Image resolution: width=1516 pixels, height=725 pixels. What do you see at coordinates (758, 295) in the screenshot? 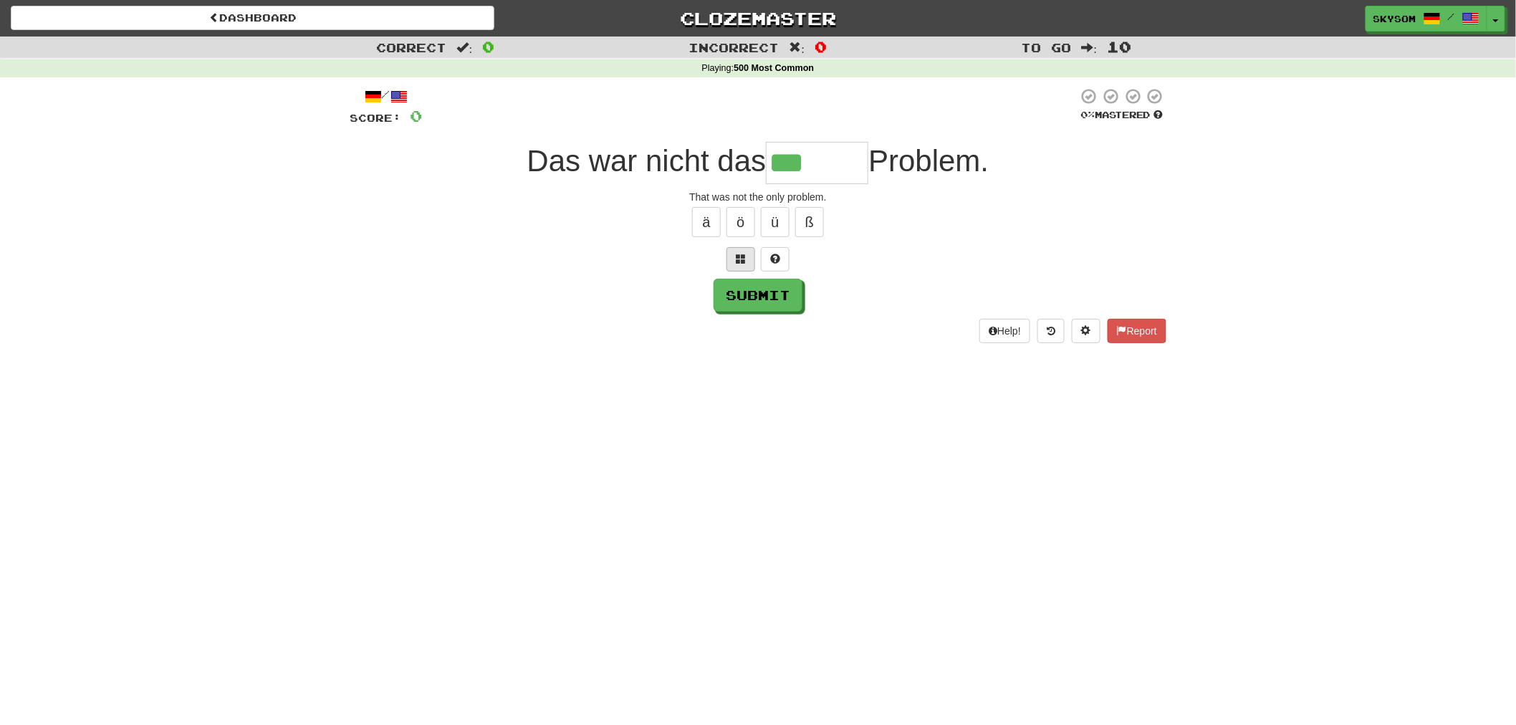
I see `button: Submit` at bounding box center [758, 295].